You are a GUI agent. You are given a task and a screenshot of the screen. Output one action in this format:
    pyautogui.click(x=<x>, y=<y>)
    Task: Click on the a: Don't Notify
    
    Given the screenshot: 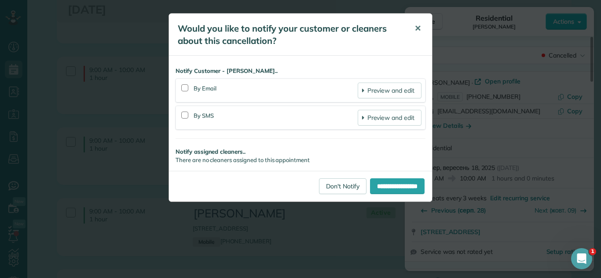 What is the action you would take?
    pyautogui.click(x=343, y=187)
    